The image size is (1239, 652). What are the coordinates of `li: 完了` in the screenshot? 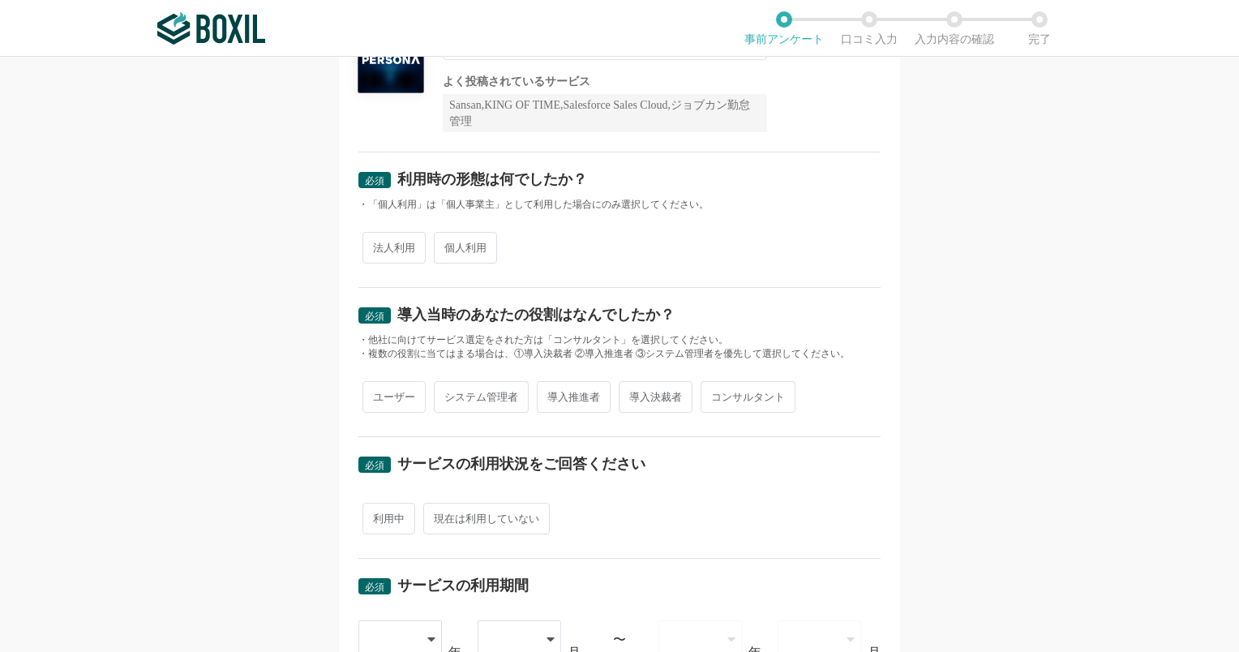 It's located at (1038, 28).